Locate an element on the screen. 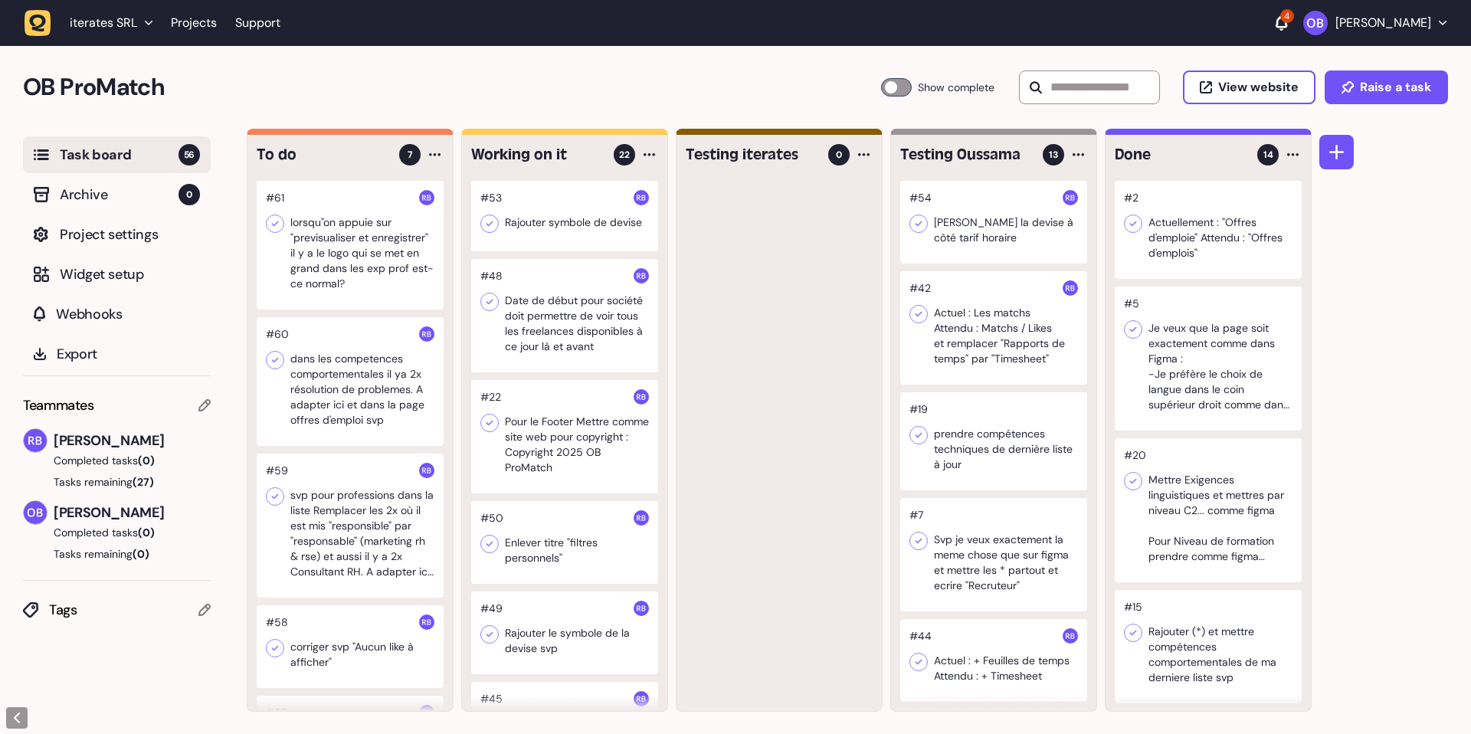  span: iterates SRL is located at coordinates (103, 23).